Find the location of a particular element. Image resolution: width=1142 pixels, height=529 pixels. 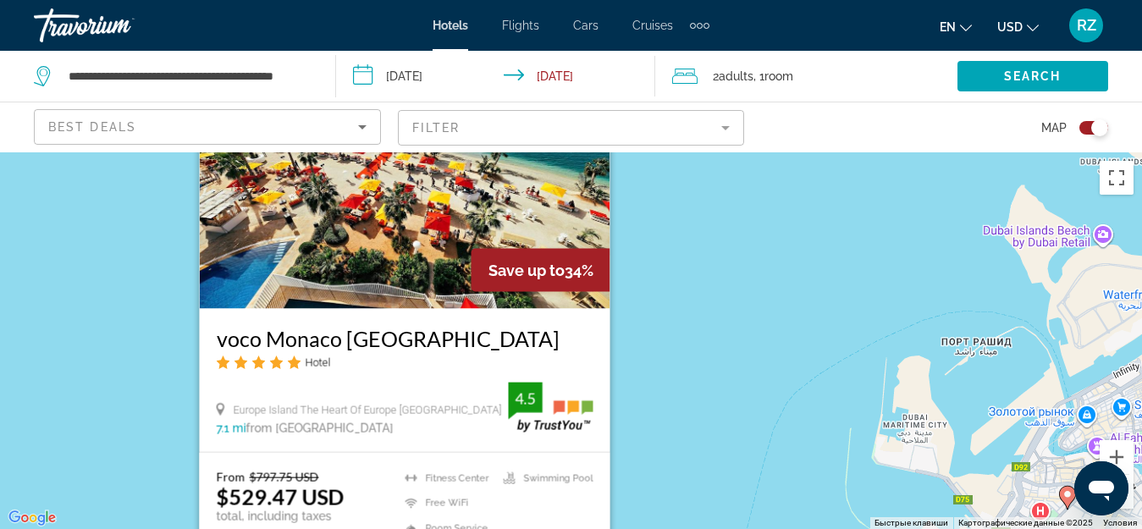

button: Change currency is located at coordinates (1018, 26).